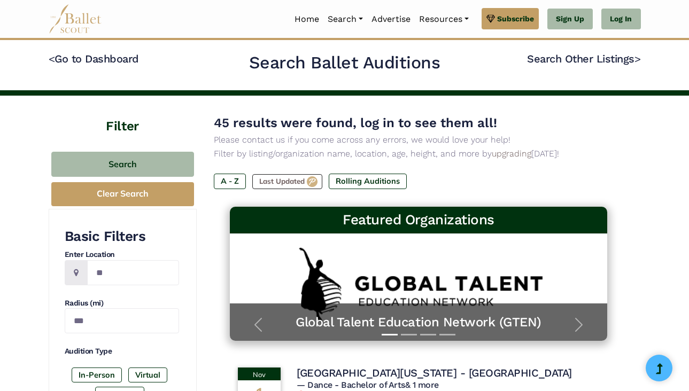 The height and width of the screenshot is (391, 689). I want to click on button: Slide 1, so click(390, 335).